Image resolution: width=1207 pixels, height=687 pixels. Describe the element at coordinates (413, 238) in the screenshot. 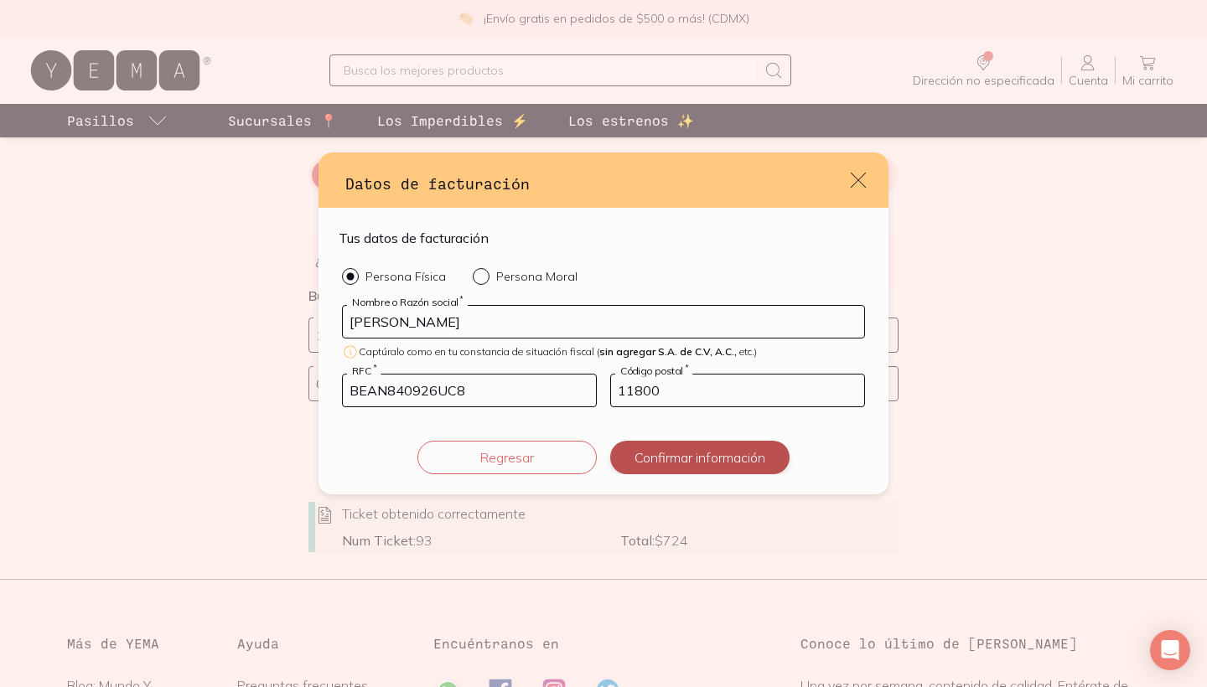

I see `h4: Tus datos de facturación` at that location.